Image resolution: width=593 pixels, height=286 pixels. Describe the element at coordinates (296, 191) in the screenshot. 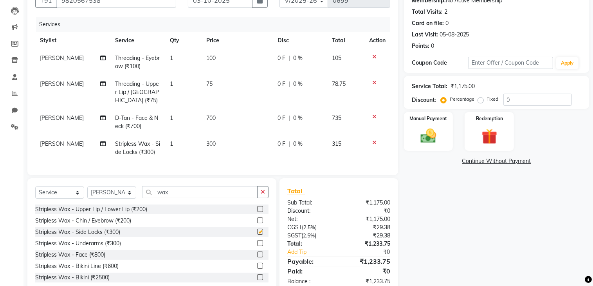

I see `span: Total` at that location.